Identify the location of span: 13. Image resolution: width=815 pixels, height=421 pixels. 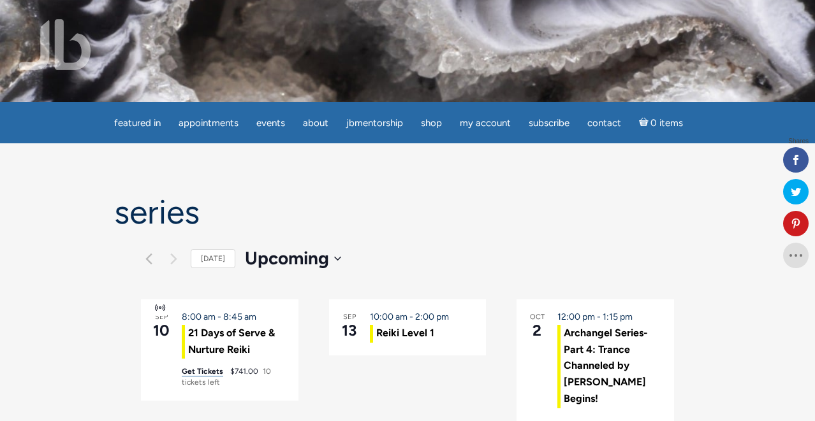
(349, 331).